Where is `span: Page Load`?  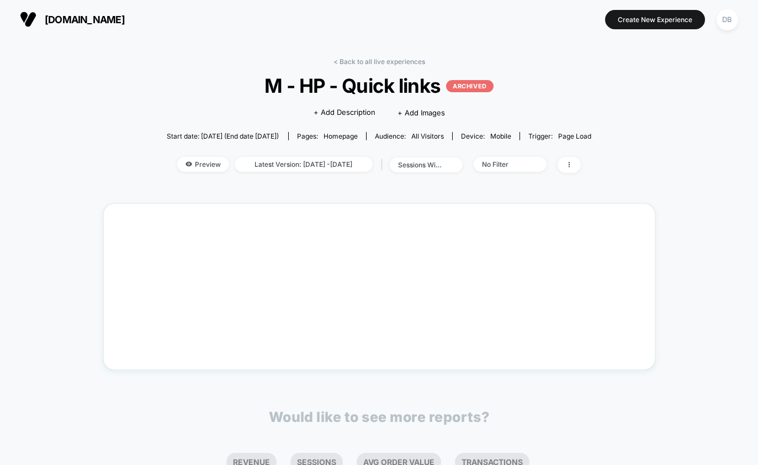
span: Page Load is located at coordinates (575, 136).